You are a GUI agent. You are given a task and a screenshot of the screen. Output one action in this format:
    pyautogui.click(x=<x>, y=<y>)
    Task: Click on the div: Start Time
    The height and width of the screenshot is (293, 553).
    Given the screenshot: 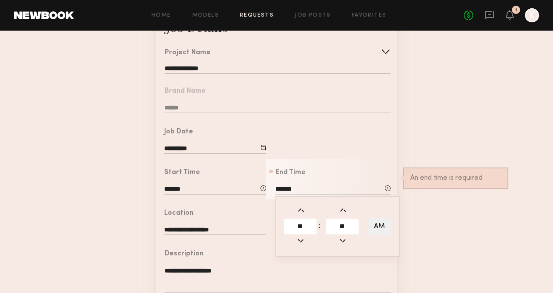 What is the action you would take?
    pyautogui.click(x=182, y=173)
    